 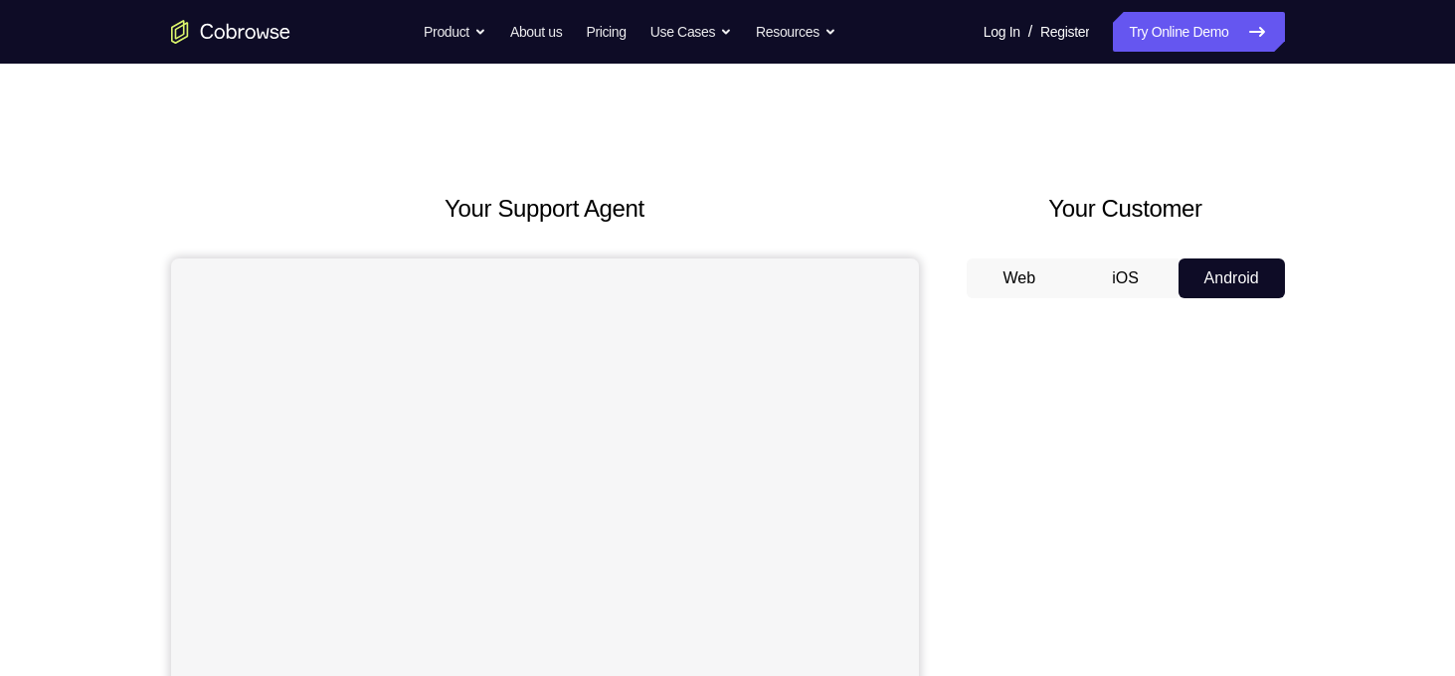 I want to click on h2: Your Support Agent, so click(x=545, y=209).